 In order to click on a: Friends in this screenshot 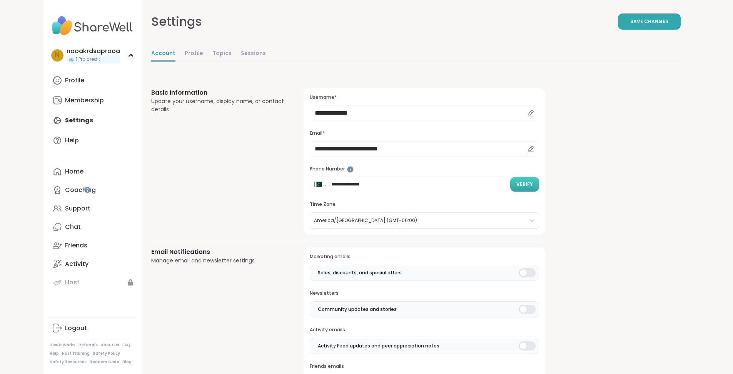, I will do `click(92, 245)`.